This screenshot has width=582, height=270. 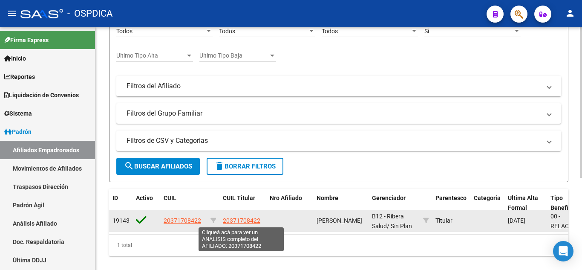 What do you see at coordinates (146, 203) in the screenshot?
I see `datatable-header-cell: Activo` at bounding box center [146, 203].